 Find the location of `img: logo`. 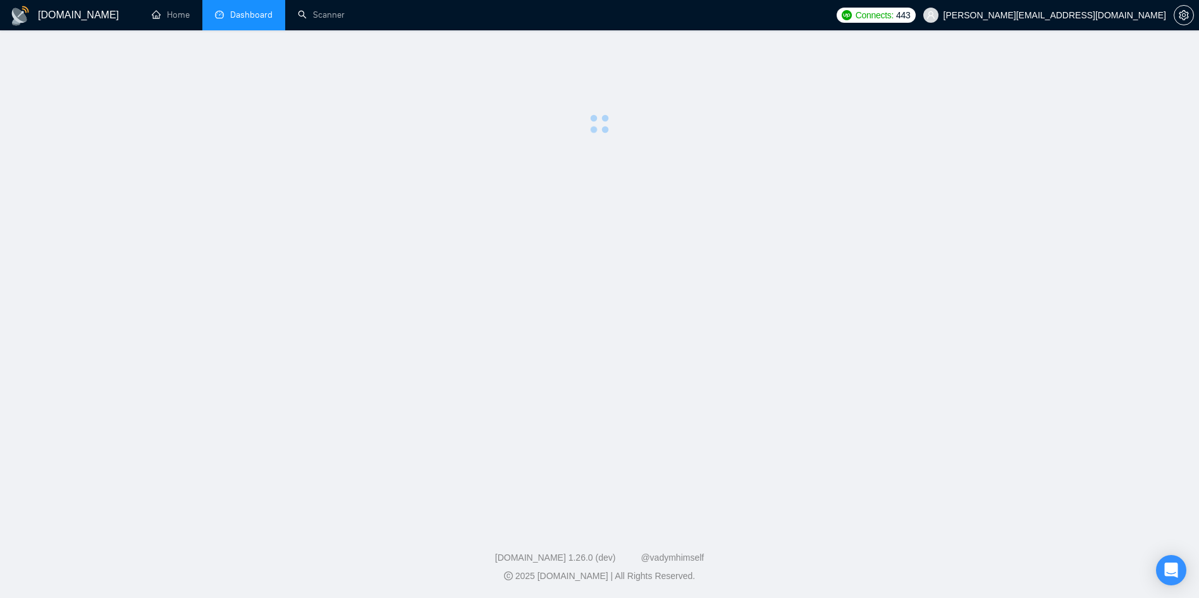

img: logo is located at coordinates (20, 16).